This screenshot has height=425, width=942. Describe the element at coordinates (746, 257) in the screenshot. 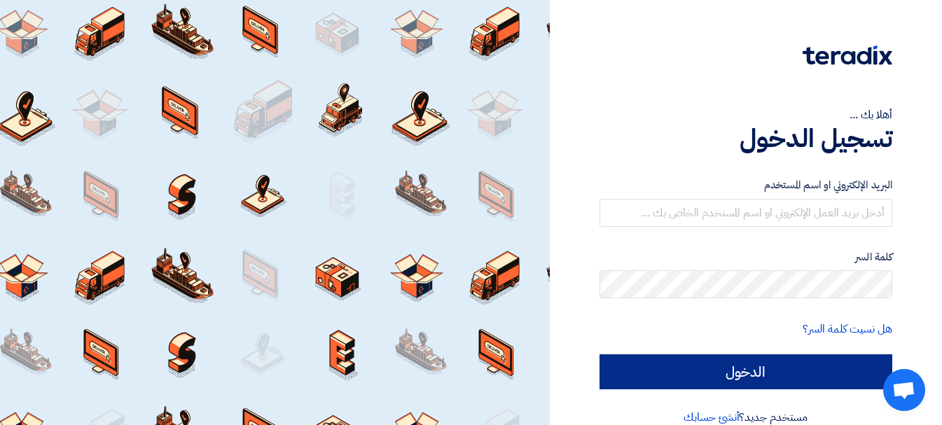

I see `label: كلمة السر` at that location.